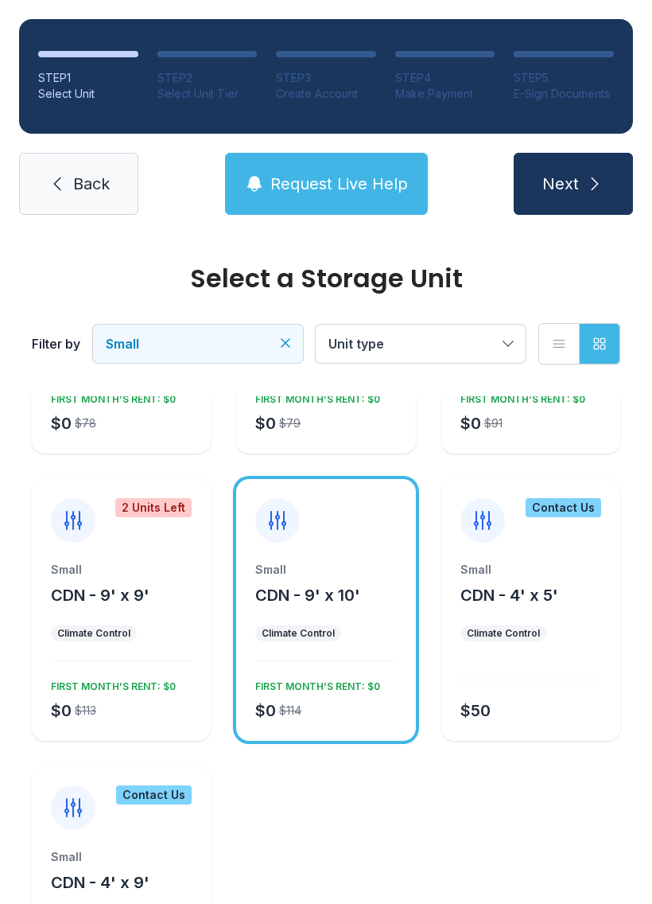 This screenshot has width=652, height=904. What do you see at coordinates (286, 343) in the screenshot?
I see `button: Clear filters` at bounding box center [286, 343].